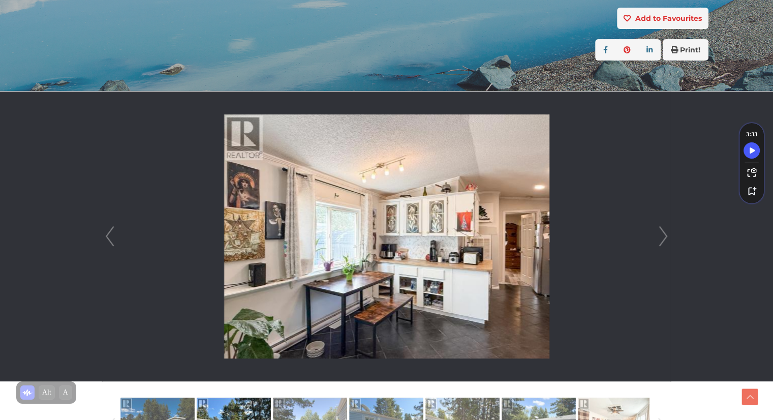 This screenshot has width=773, height=420. What do you see at coordinates (686, 50) in the screenshot?
I see `button: Print!` at bounding box center [686, 50].